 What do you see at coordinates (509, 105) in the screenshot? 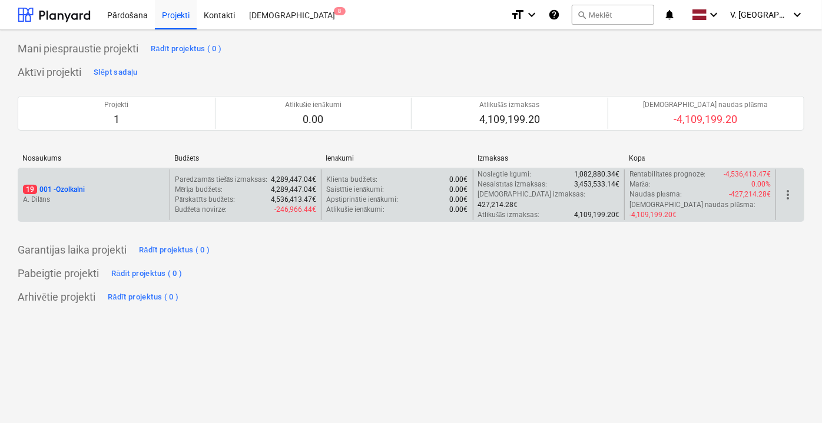
I see `p: Atlikušās izmaksas` at bounding box center [509, 105].